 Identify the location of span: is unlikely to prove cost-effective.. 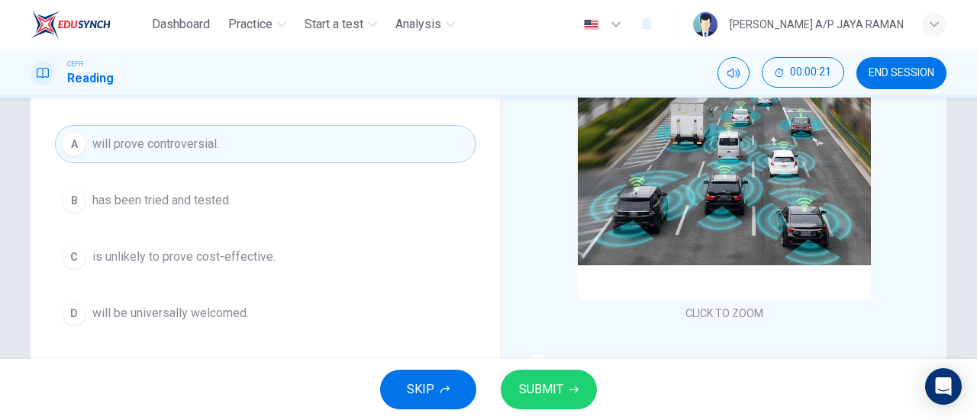
(184, 257).